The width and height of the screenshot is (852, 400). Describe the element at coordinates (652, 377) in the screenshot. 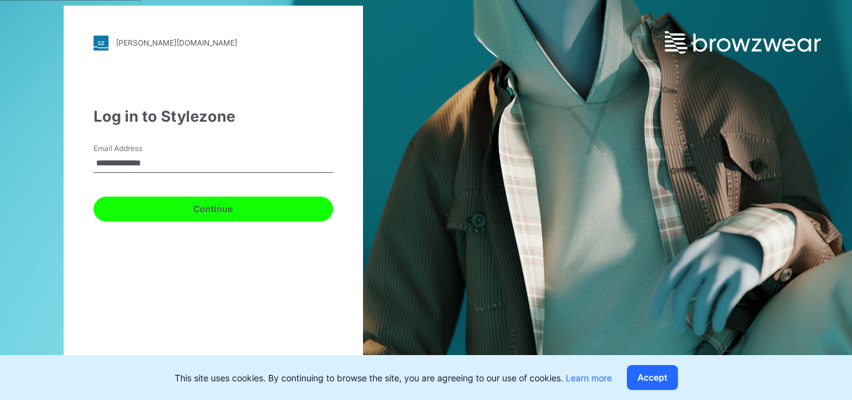

I see `button: Accept` at that location.